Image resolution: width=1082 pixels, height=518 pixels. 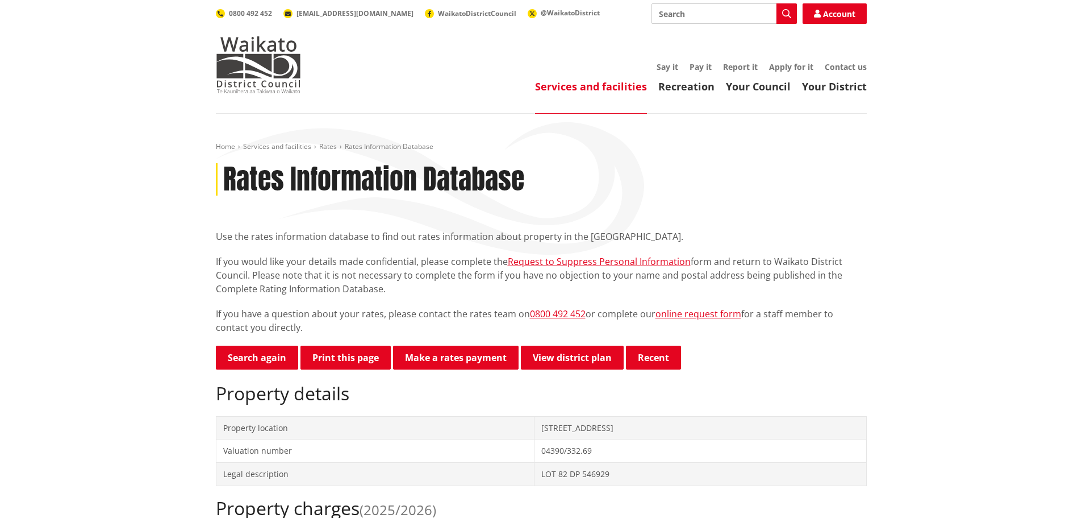 I want to click on span: 0800 492 452, so click(x=251, y=13).